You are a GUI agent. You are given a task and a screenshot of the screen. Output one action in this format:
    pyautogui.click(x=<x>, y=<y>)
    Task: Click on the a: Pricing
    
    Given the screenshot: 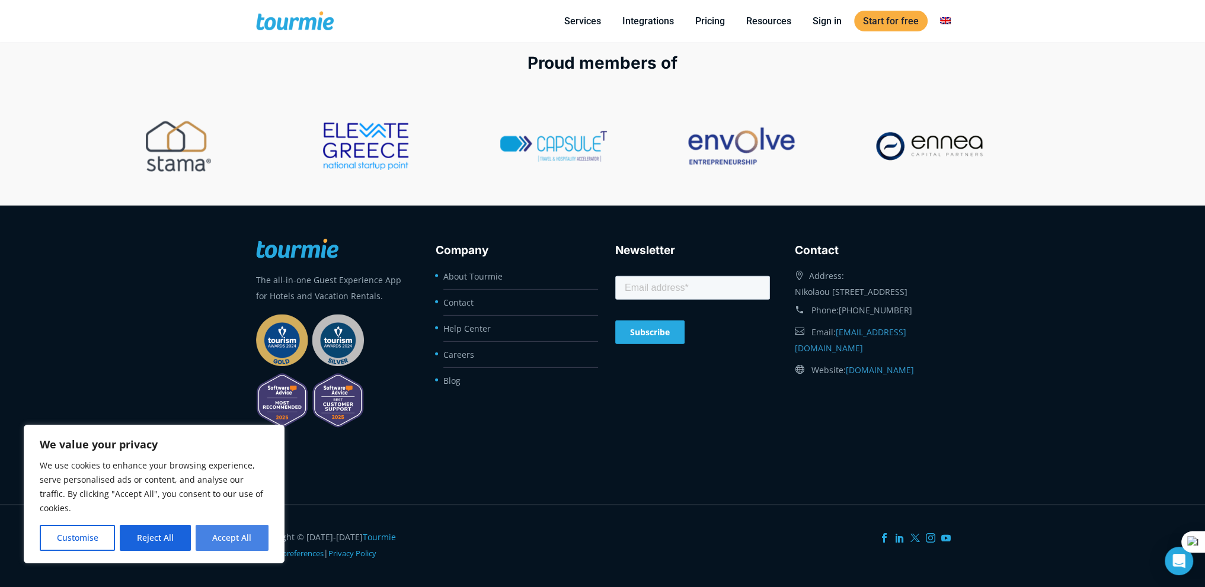 What is the action you would take?
    pyautogui.click(x=710, y=21)
    